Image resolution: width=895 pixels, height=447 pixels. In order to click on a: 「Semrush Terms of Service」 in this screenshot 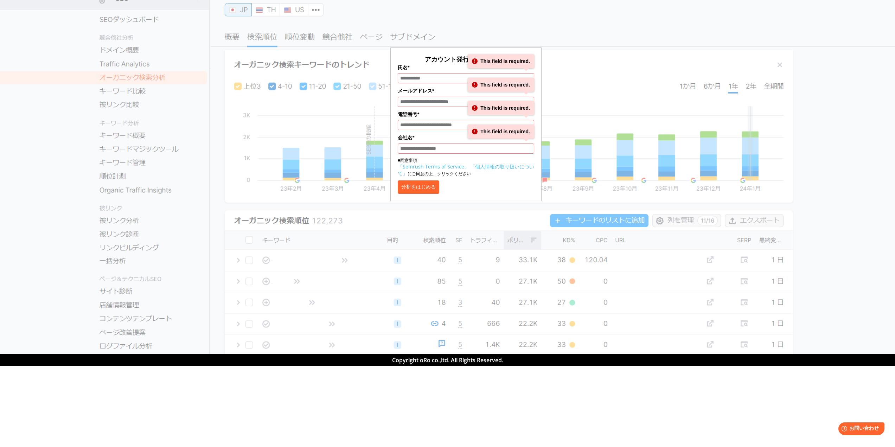, I will do `click(433, 166)`.